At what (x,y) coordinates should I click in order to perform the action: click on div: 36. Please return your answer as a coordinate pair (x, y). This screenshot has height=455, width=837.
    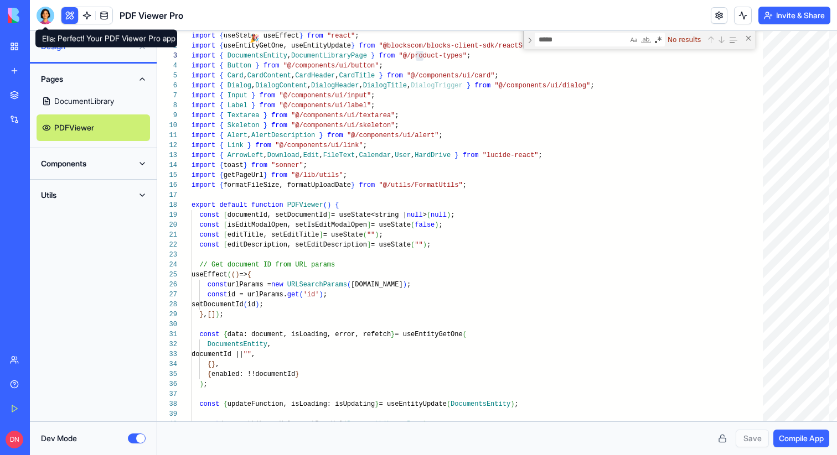
    Looking at the image, I should click on (167, 385).